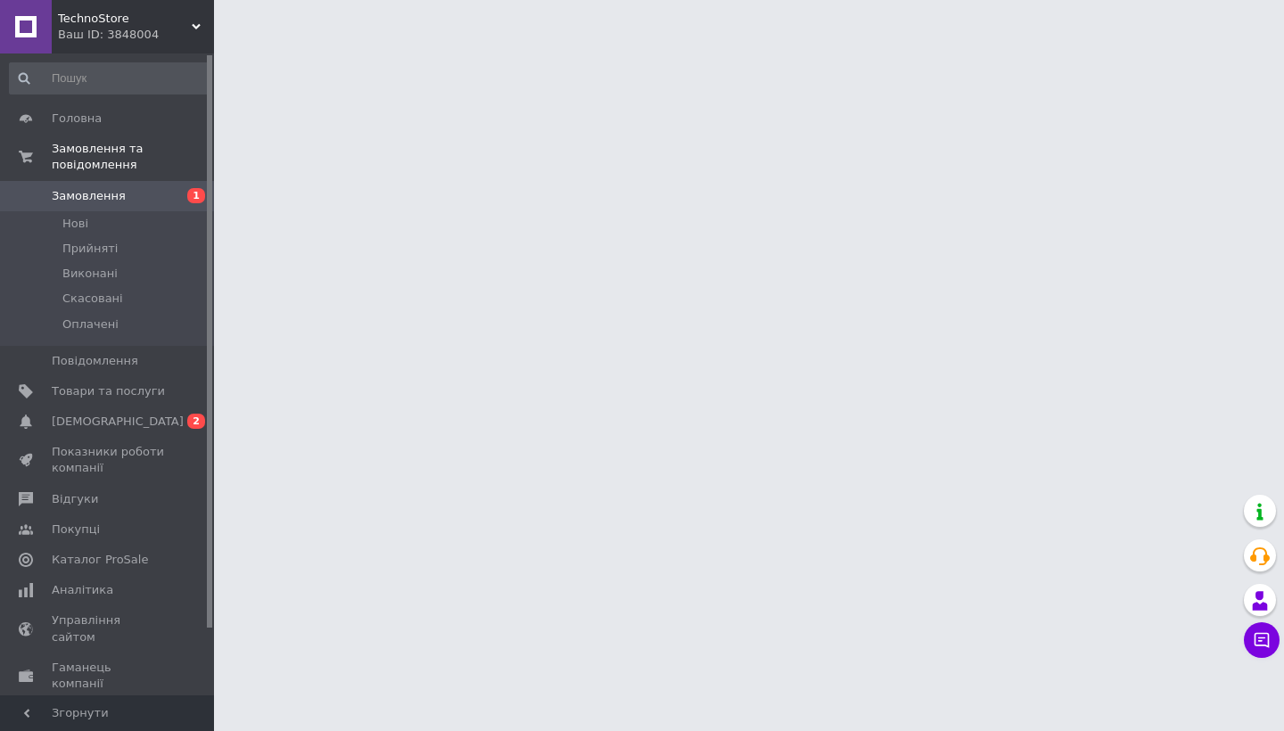 The height and width of the screenshot is (731, 1284). I want to click on span: Гаманець компанії, so click(108, 676).